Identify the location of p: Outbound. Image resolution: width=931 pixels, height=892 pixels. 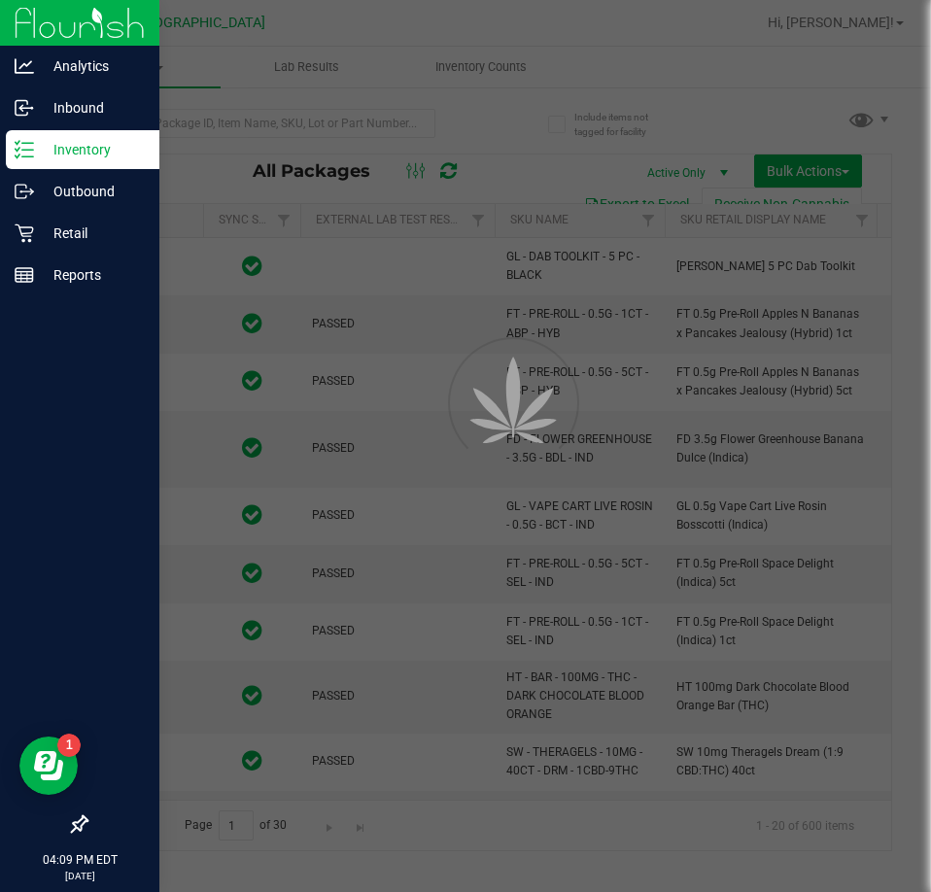
(92, 191).